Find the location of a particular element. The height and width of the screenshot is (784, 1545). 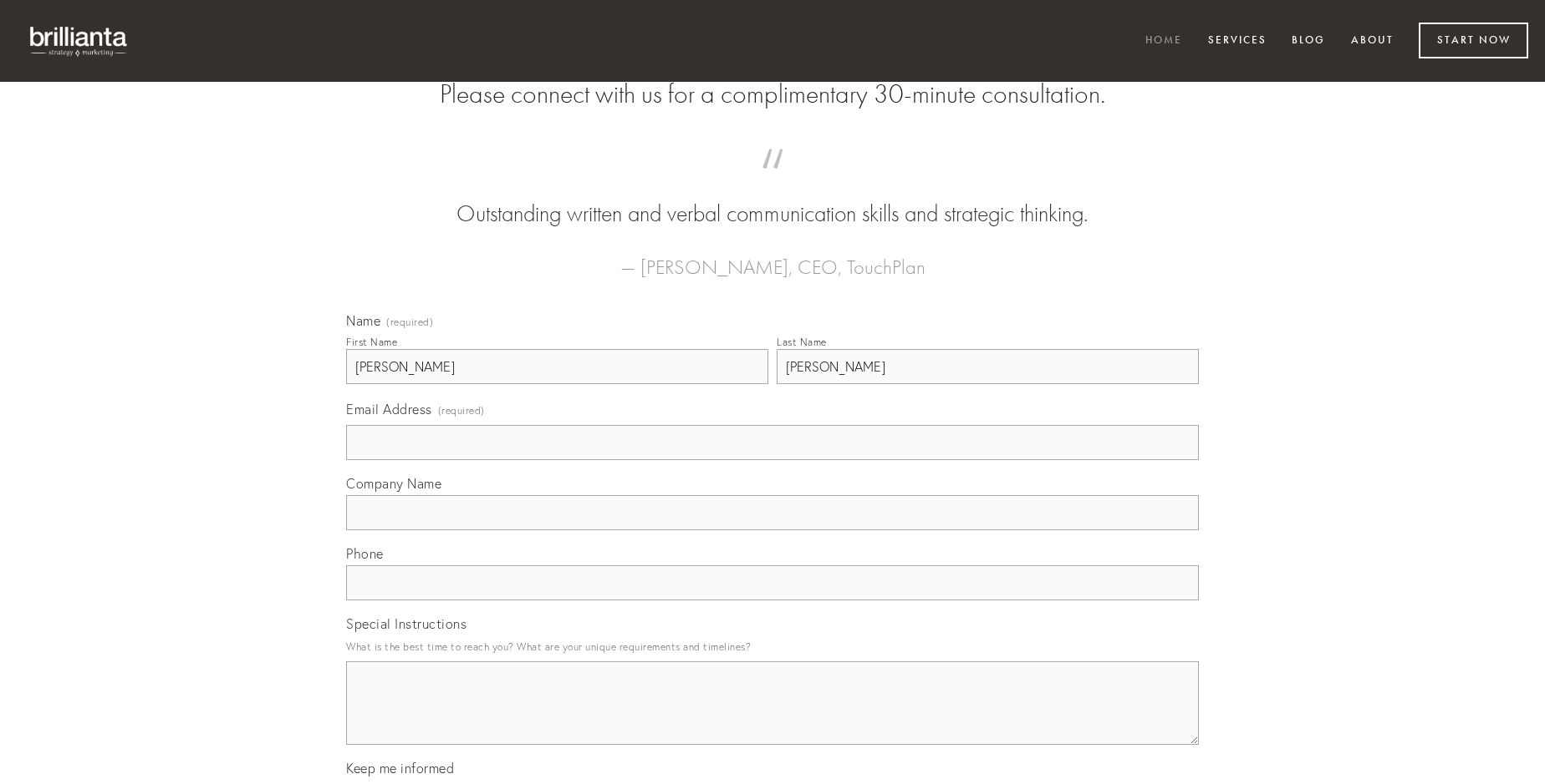

span: Company Name is located at coordinates (393, 484).